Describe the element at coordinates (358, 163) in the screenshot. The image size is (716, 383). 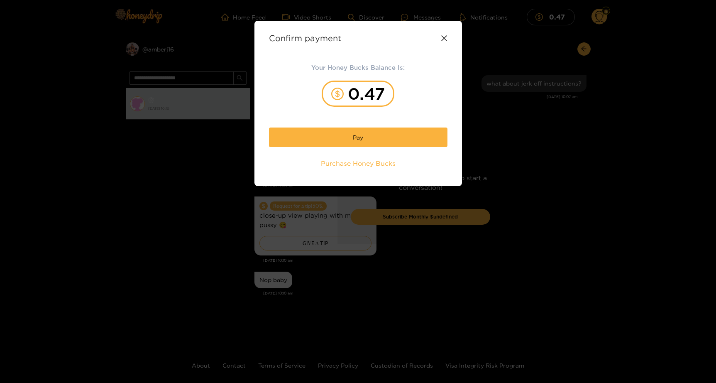
I see `button: Purchase Honey Bucks` at that location.